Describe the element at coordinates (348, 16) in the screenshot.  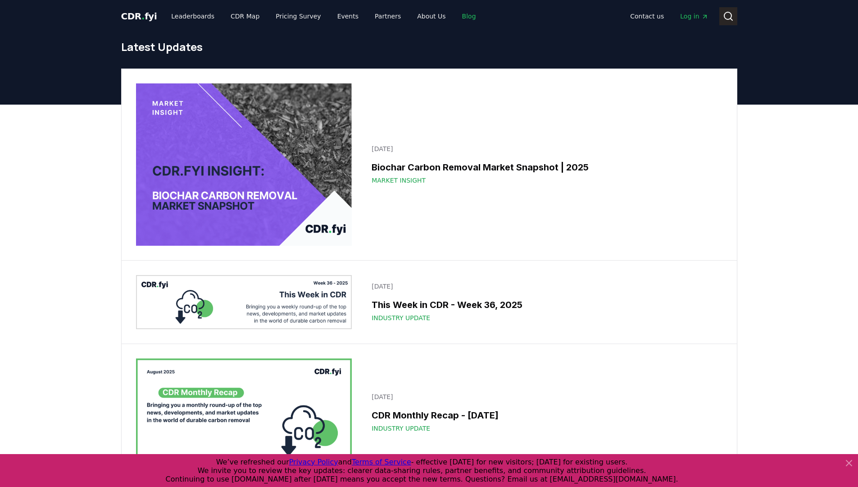
I see `a: Events` at that location.